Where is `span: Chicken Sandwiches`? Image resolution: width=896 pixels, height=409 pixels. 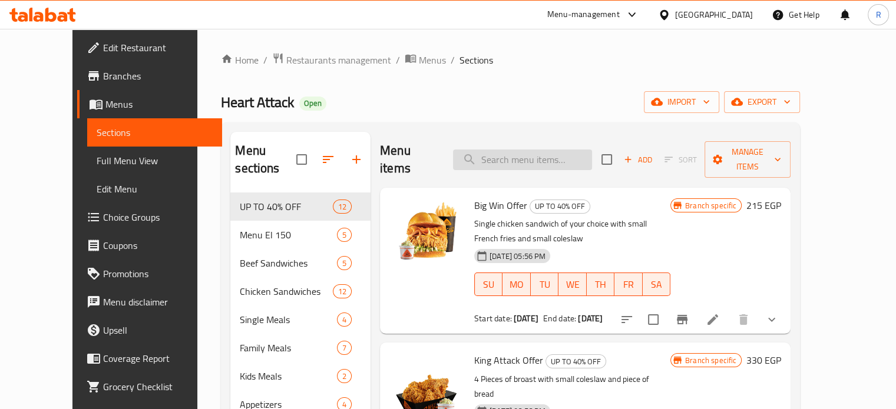
span: Chicken Sandwiches is located at coordinates (286, 291).